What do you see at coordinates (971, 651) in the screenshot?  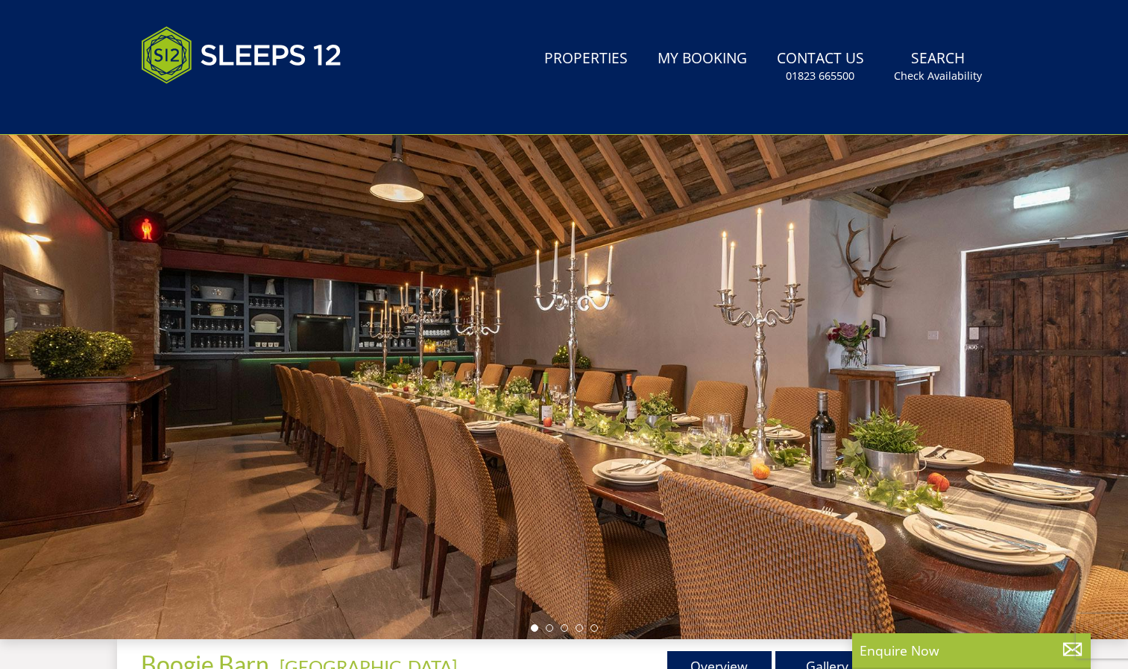 I see `p: Enquire Now` at bounding box center [971, 651].